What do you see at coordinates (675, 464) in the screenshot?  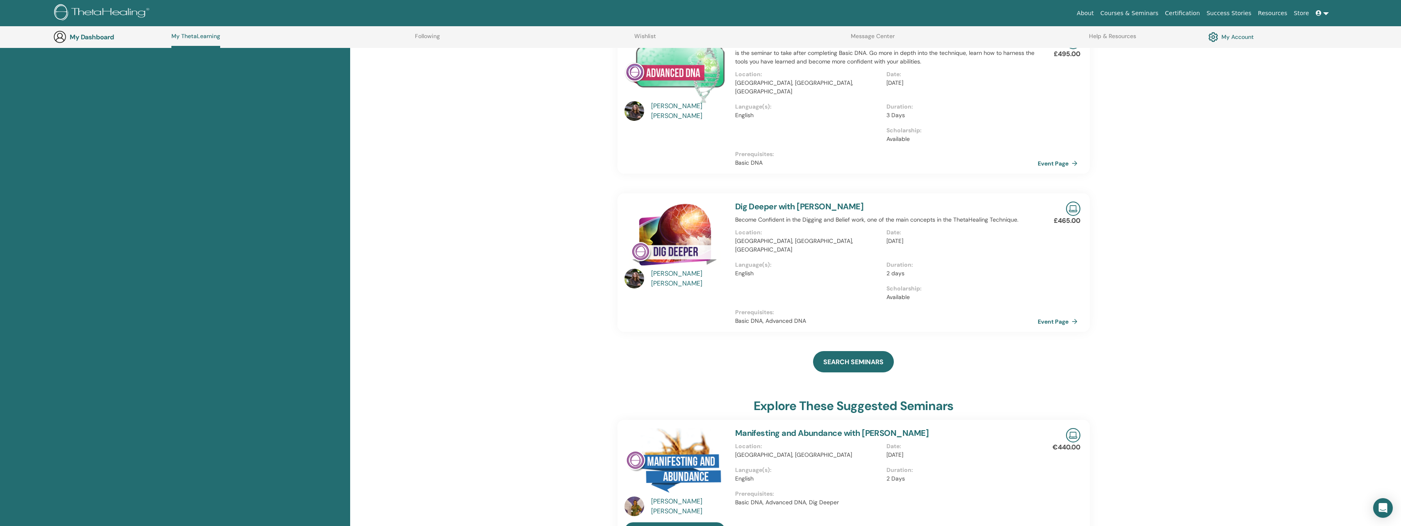 I see `img: Manifesting and Abundance` at bounding box center [675, 464].